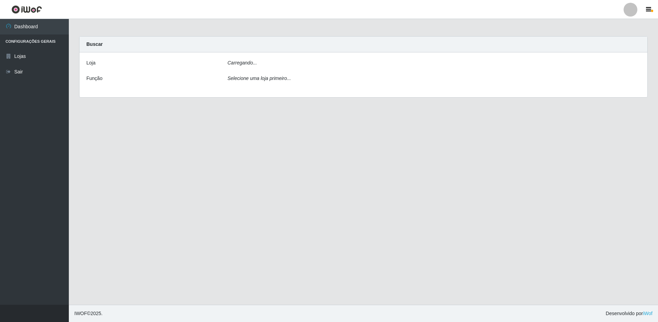 The width and height of the screenshot is (658, 322). What do you see at coordinates (648, 313) in the screenshot?
I see `a: iWof` at bounding box center [648, 313].